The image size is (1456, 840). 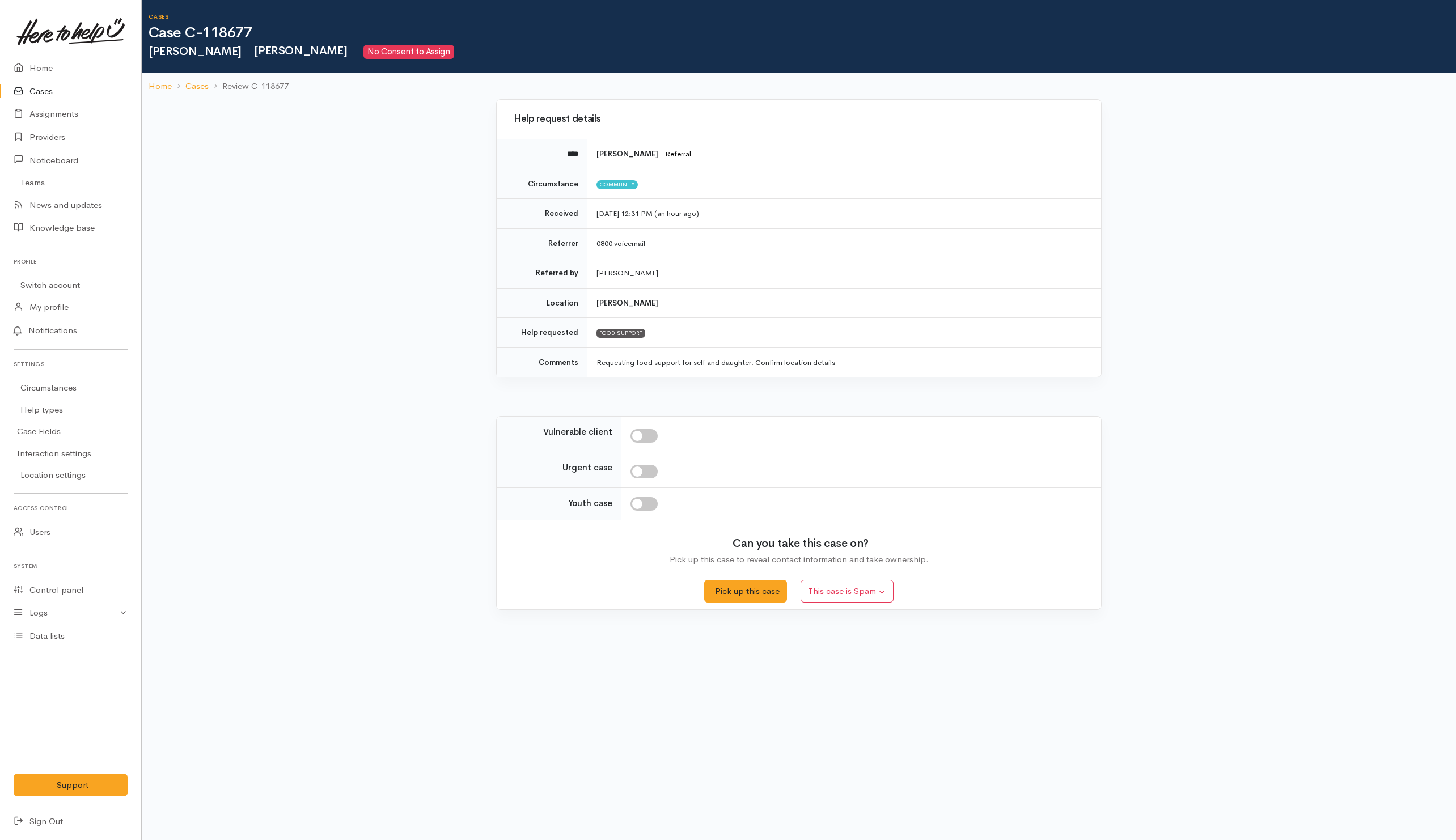 I want to click on label: Youth case, so click(x=590, y=503).